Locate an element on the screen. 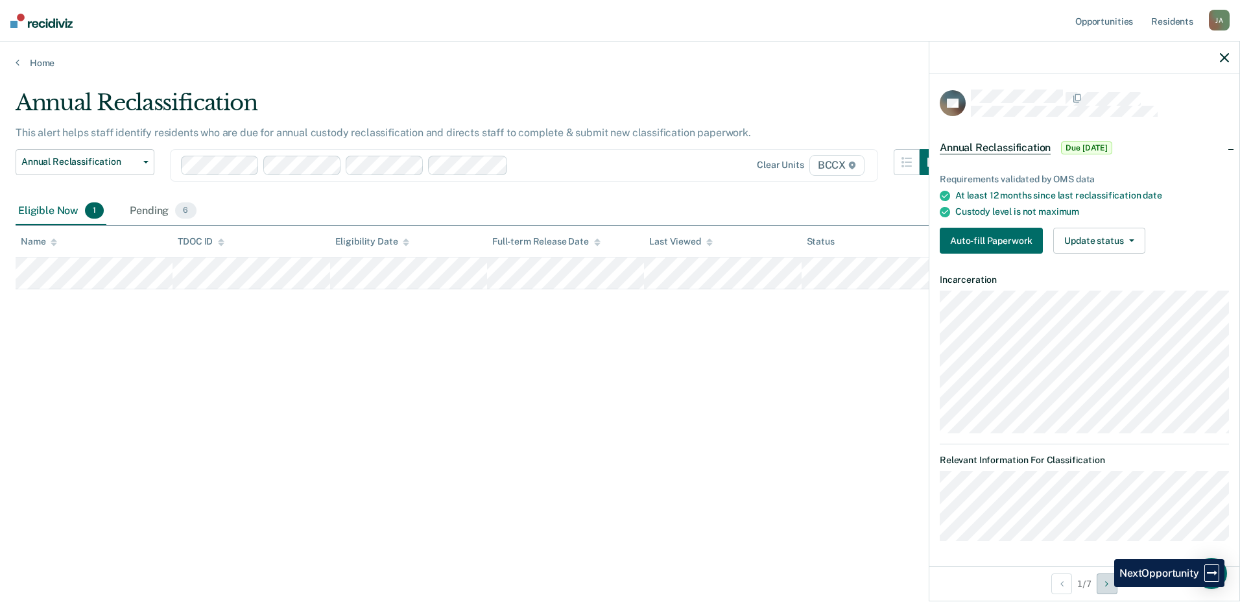 The width and height of the screenshot is (1240, 602). span: date is located at coordinates (1152, 195).